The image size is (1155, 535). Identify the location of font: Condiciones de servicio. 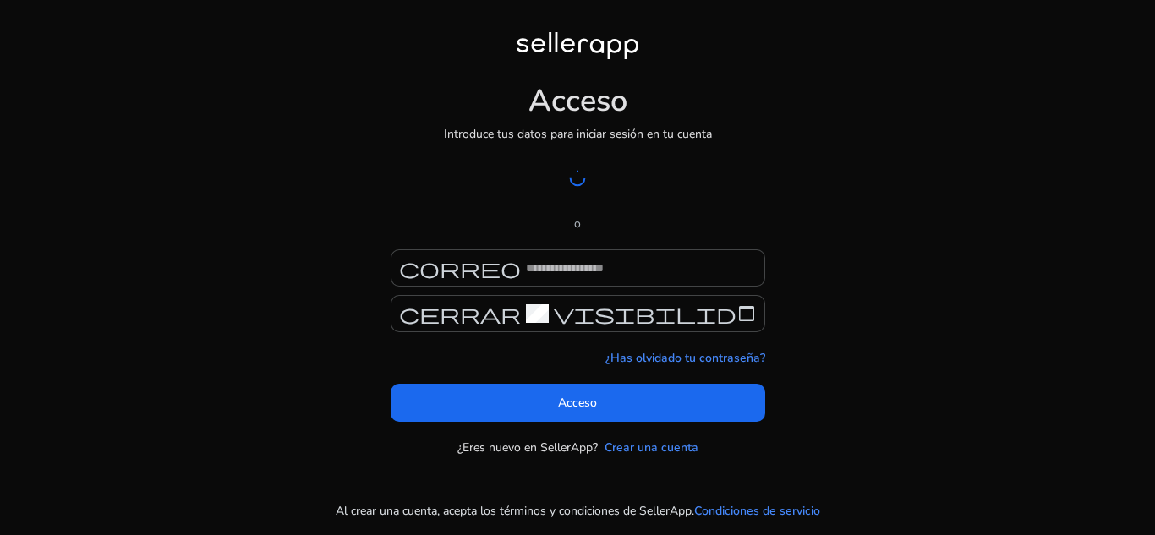
(757, 511).